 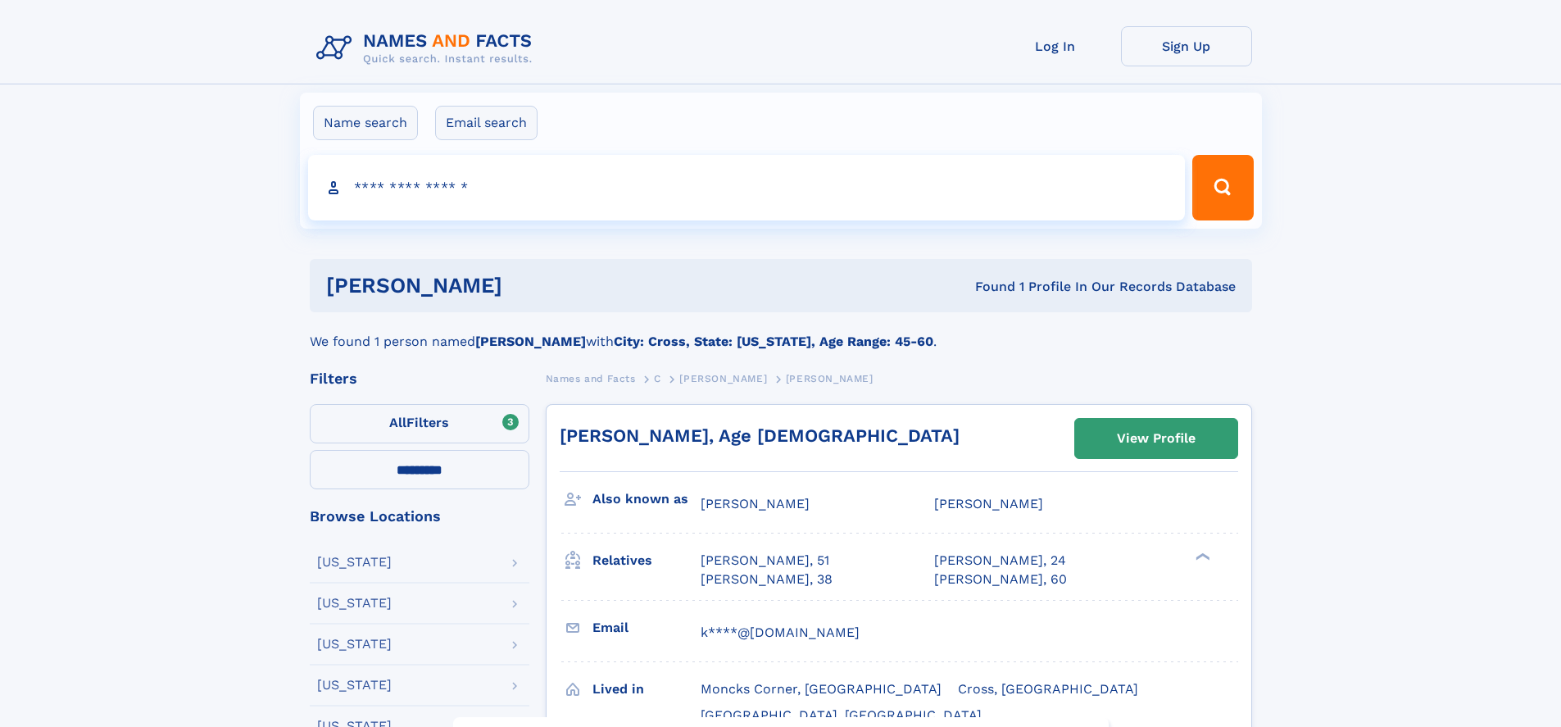 I want to click on a: C, so click(x=657, y=378).